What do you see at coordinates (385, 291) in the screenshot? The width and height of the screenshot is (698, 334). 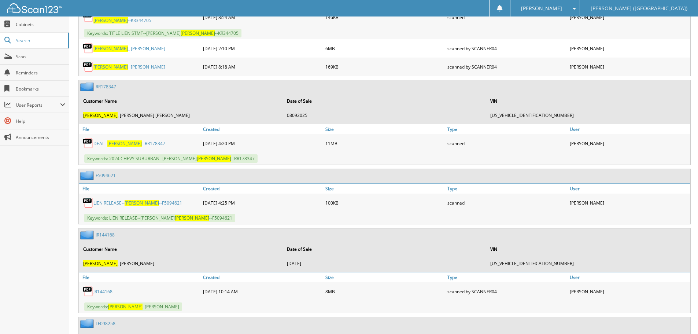 I see `div: 8MB` at bounding box center [385, 291].